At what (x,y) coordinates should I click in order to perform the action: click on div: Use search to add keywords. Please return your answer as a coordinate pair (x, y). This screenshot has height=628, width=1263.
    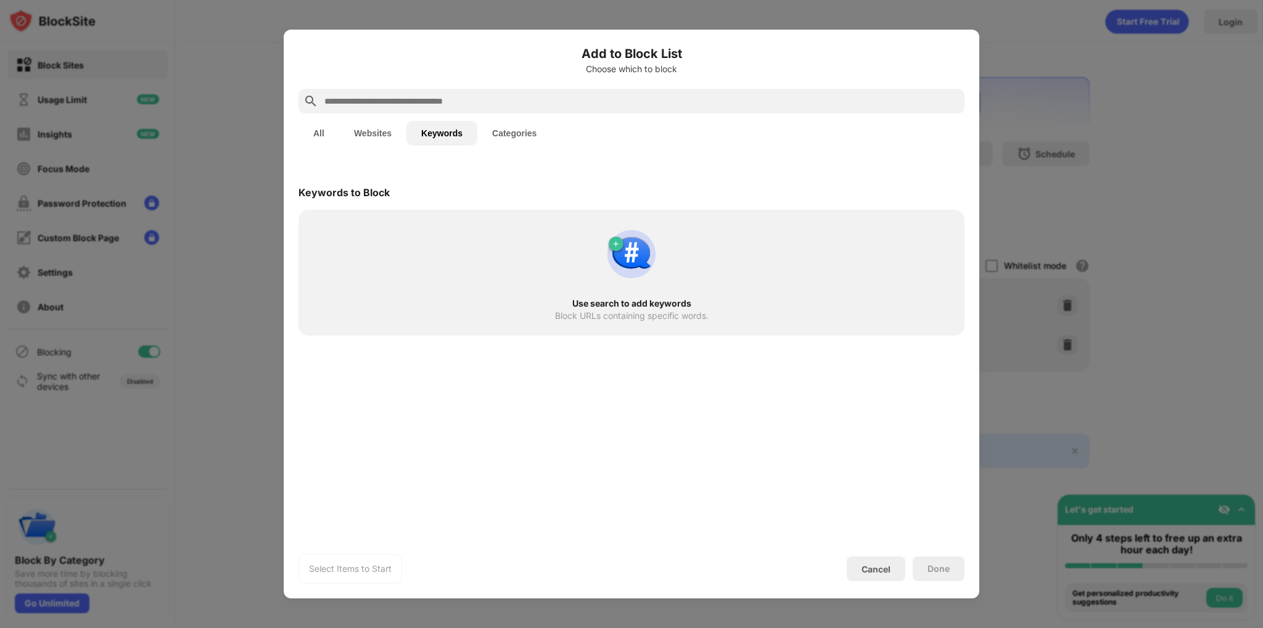
    Looking at the image, I should click on (632, 303).